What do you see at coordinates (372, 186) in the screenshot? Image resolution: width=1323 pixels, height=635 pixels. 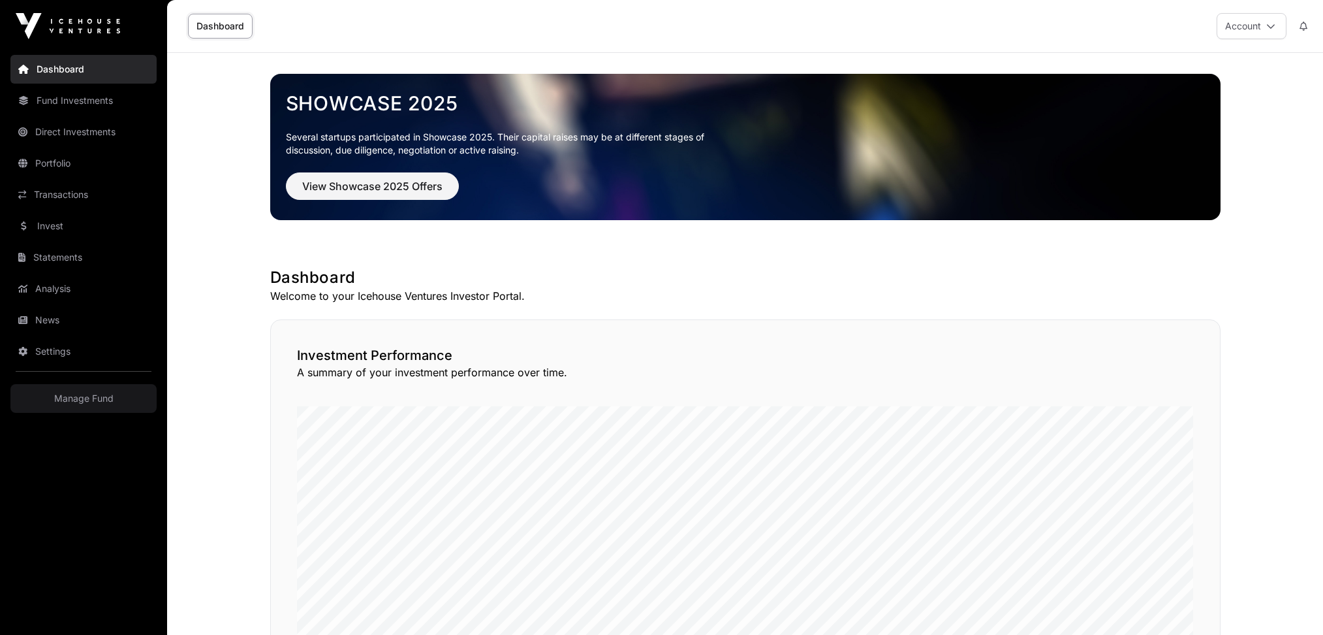 I see `span: View Showcase 2025 Offers` at bounding box center [372, 186].